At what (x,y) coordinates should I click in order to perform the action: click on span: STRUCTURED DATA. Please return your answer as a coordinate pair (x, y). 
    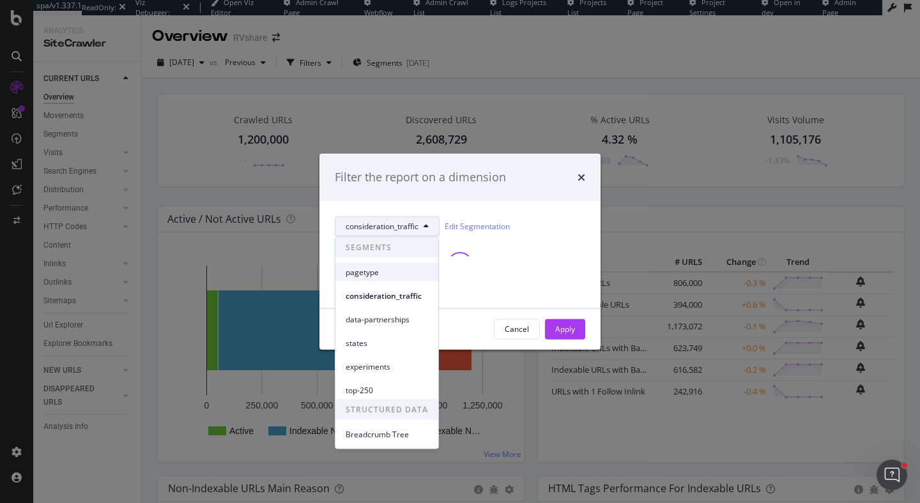
    Looking at the image, I should click on (386, 410).